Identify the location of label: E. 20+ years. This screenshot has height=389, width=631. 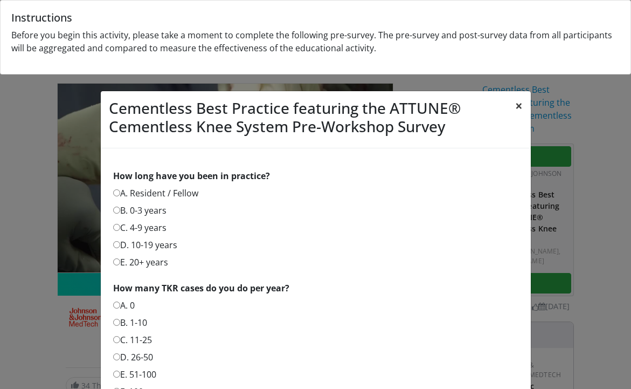
(141, 262).